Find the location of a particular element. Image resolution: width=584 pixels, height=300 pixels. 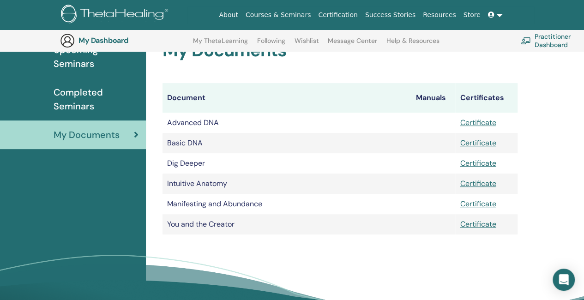

td: Dig Deeper is located at coordinates (287, 164).